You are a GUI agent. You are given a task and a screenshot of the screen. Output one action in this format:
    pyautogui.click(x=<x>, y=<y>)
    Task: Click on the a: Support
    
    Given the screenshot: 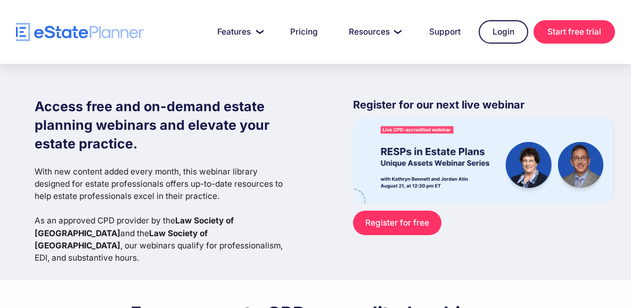 What is the action you would take?
    pyautogui.click(x=444, y=32)
    